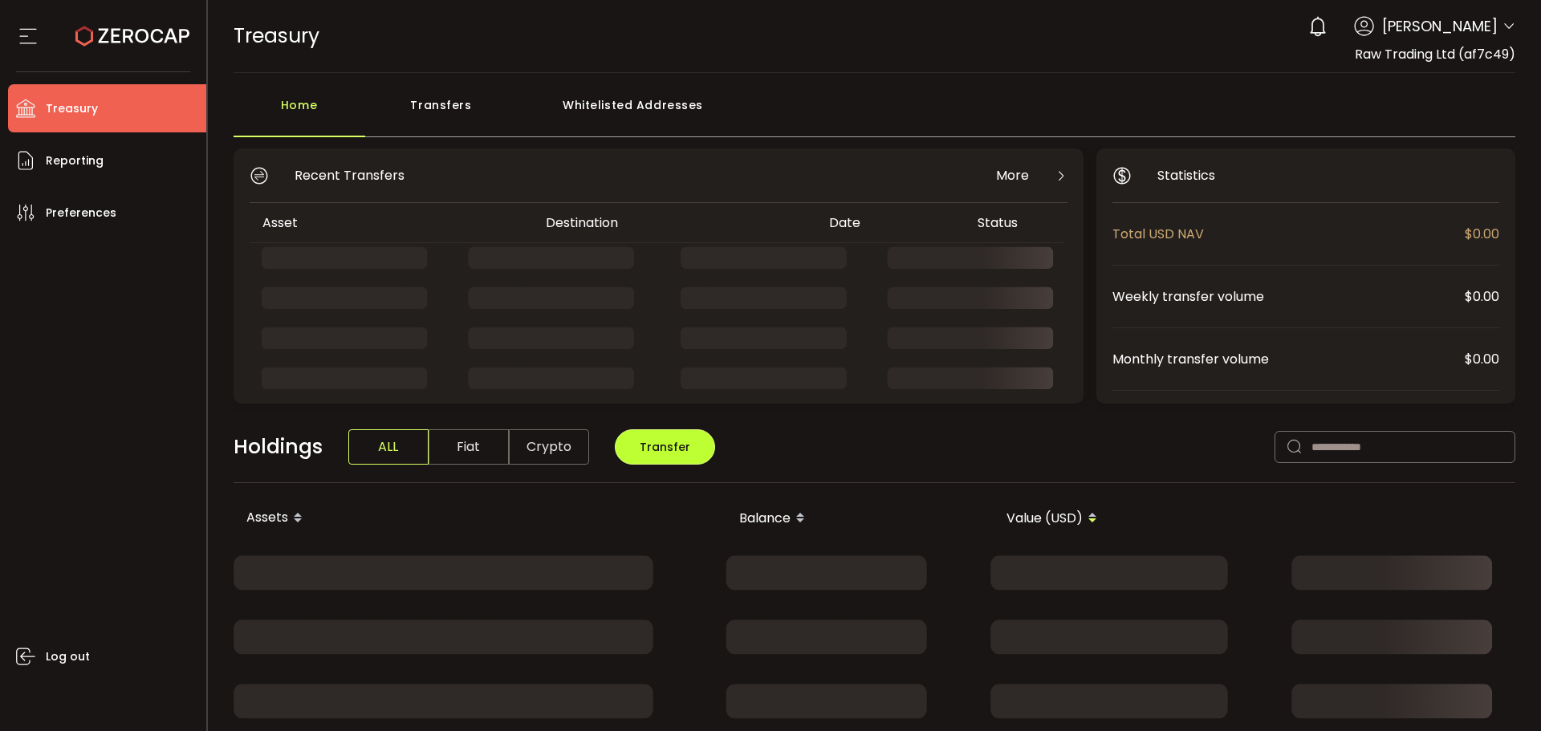 Image resolution: width=1541 pixels, height=731 pixels. I want to click on div: Assets, so click(380, 518).